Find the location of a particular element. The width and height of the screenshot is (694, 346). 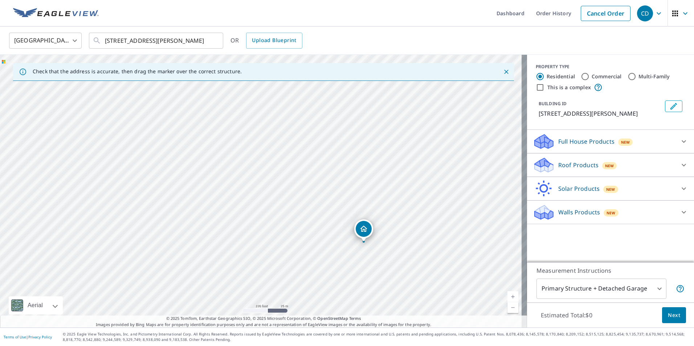

p: Roof Products is located at coordinates (578, 165).